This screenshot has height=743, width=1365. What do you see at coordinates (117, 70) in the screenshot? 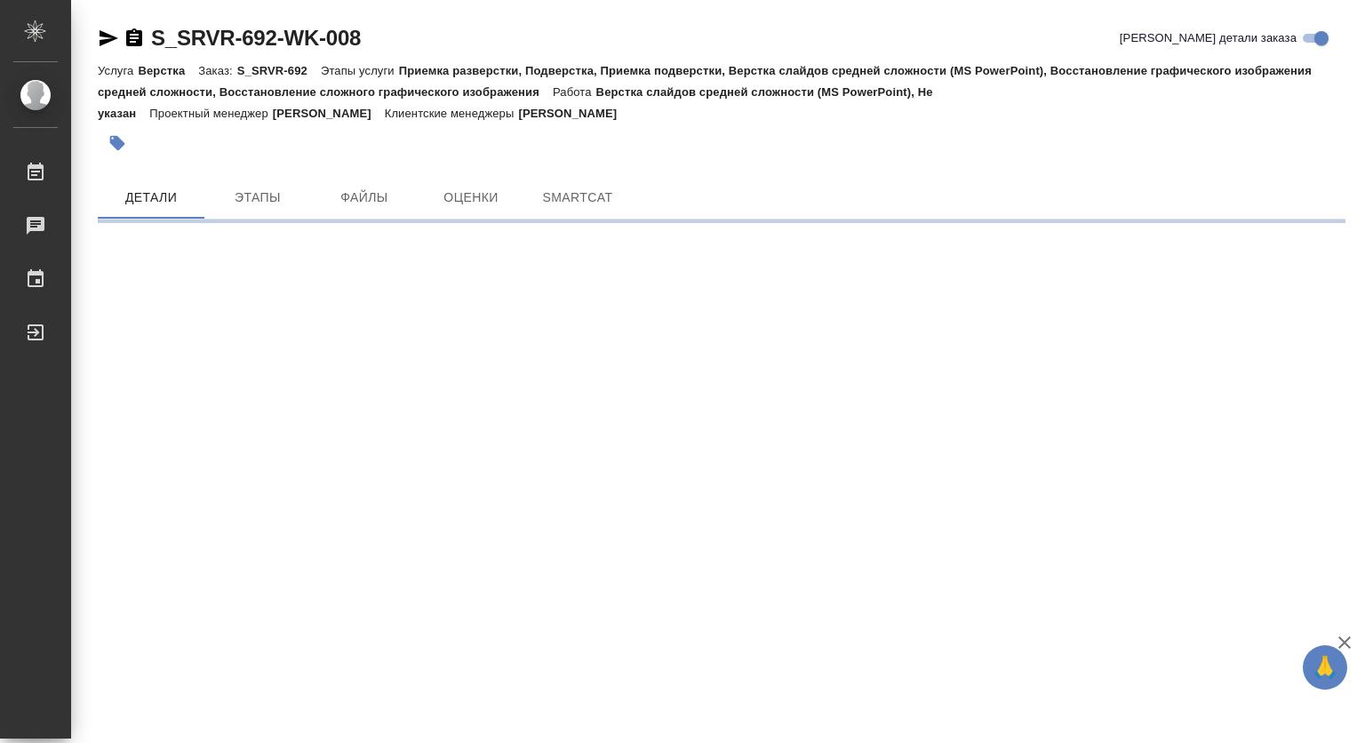
I see `p: Услуга` at bounding box center [117, 70].